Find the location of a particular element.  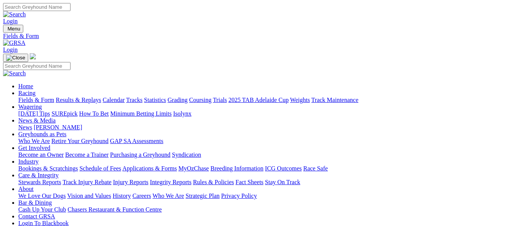

div: Get Involved is located at coordinates (263, 155).